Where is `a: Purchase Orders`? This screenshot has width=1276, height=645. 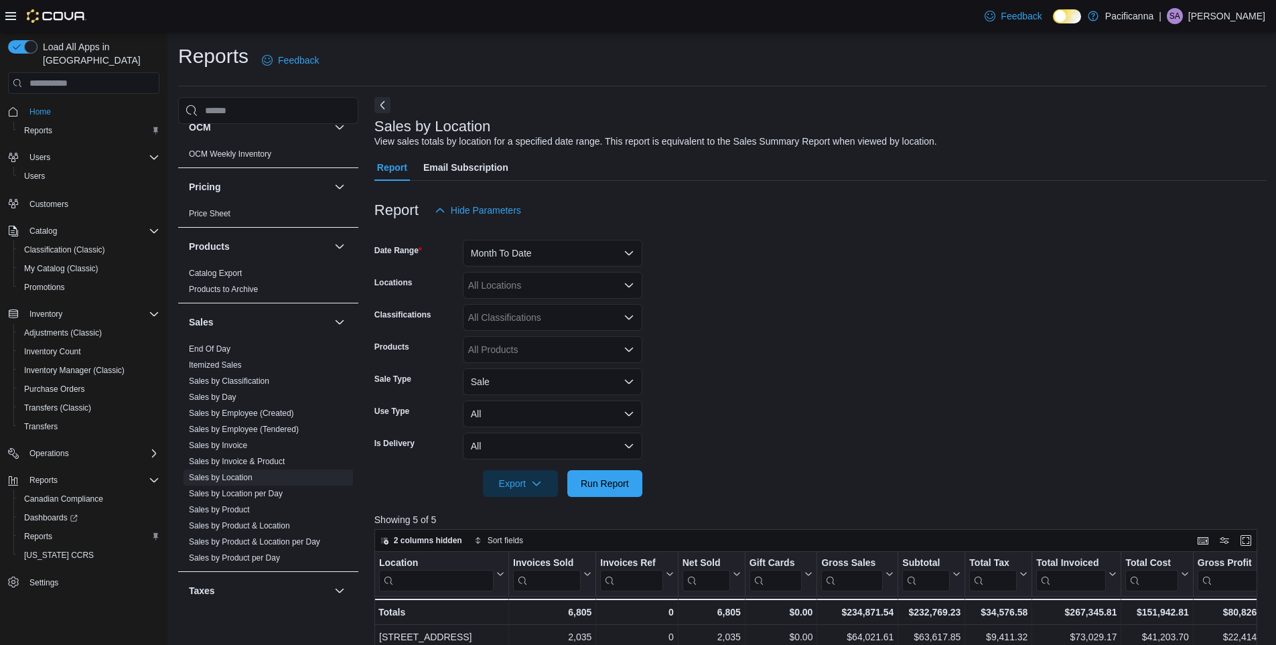 a: Purchase Orders is located at coordinates (54, 389).